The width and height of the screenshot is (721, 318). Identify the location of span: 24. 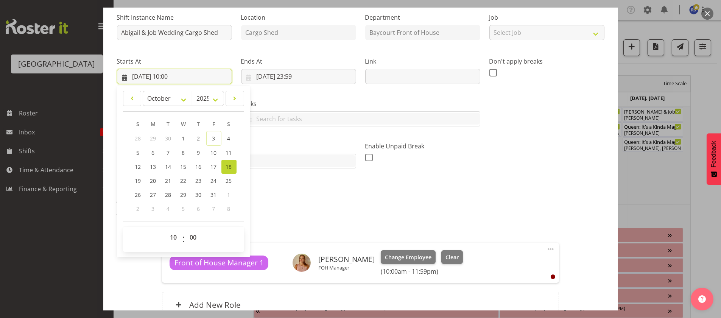
(214, 180).